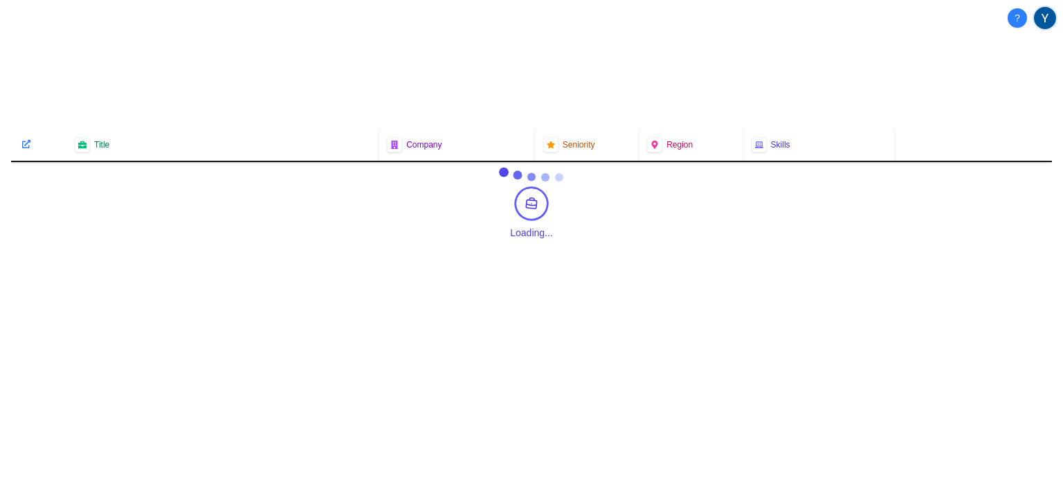 Image resolution: width=1063 pixels, height=487 pixels. What do you see at coordinates (781, 145) in the screenshot?
I see `span: Skills` at bounding box center [781, 145].